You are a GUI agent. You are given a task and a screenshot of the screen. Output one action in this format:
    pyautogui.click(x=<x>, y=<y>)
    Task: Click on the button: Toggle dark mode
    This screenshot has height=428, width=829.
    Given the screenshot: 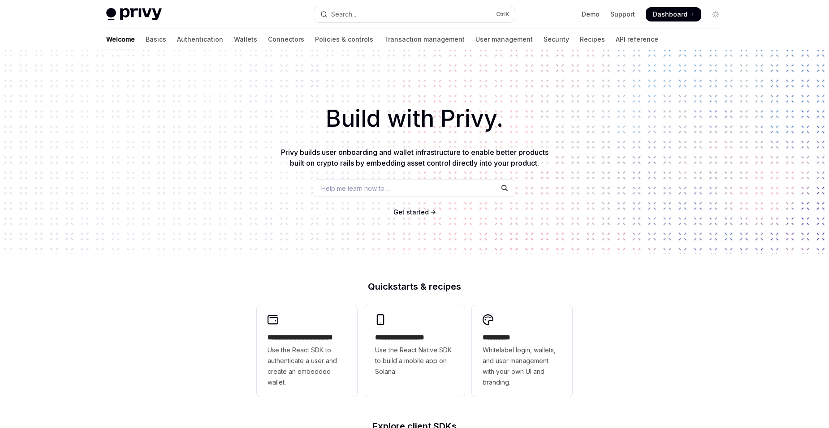 What is the action you would take?
    pyautogui.click(x=716, y=14)
    